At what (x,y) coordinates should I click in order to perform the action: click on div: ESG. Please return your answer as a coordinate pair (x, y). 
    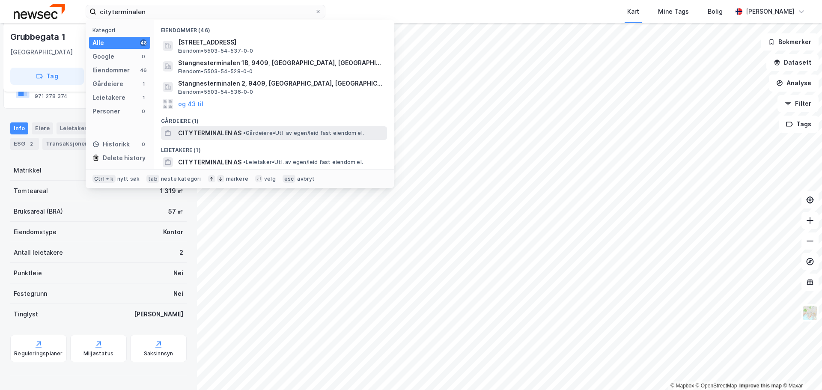
    Looking at the image, I should click on (24, 144).